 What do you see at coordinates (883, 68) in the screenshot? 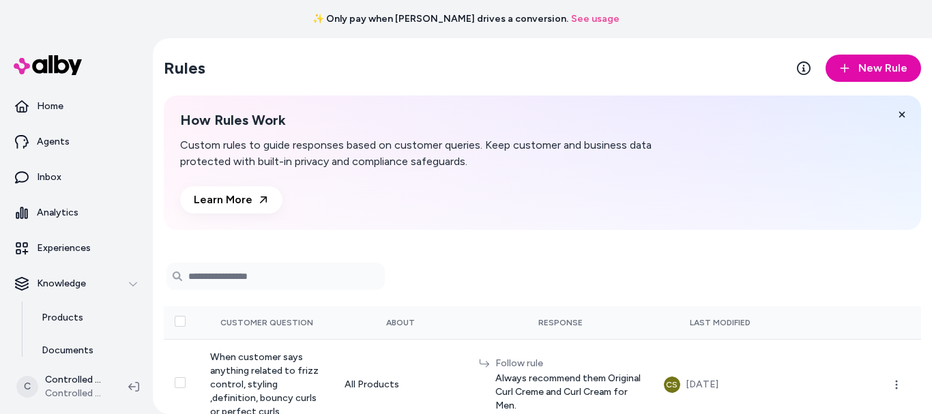
I see `span: New Rule` at bounding box center [883, 68].